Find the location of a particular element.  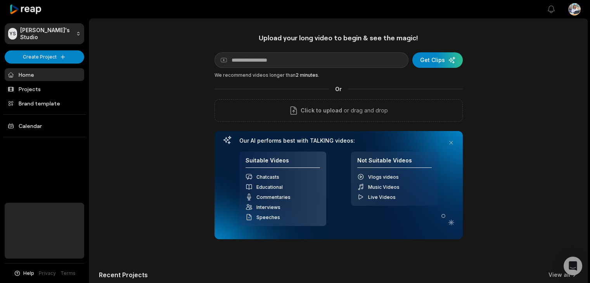

a: Terms is located at coordinates (68, 274).